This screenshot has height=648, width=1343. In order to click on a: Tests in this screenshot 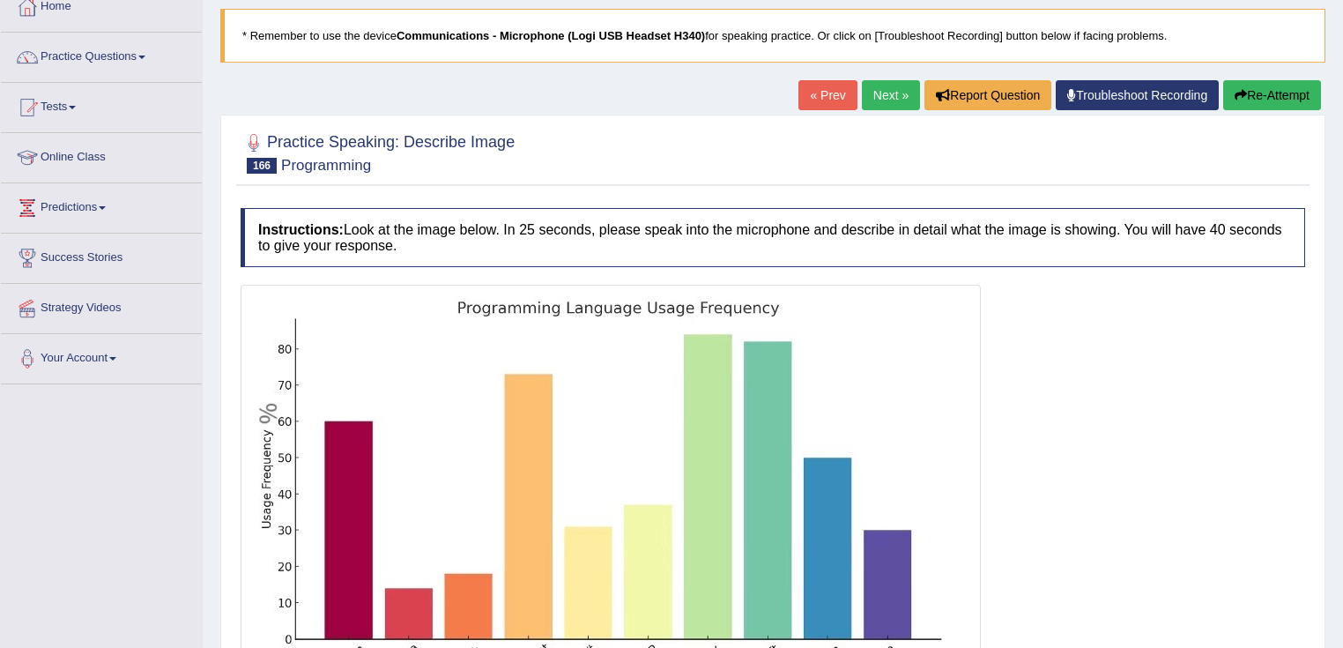, I will do `click(101, 105)`.